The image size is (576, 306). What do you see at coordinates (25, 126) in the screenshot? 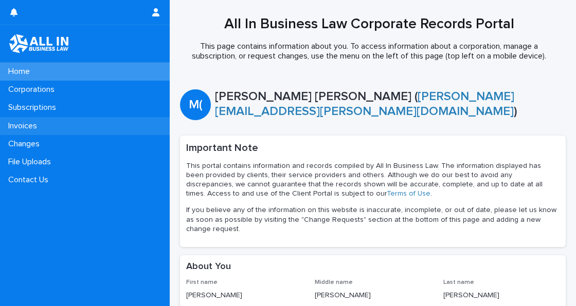
I see `p: Invoices` at bounding box center [25, 126].